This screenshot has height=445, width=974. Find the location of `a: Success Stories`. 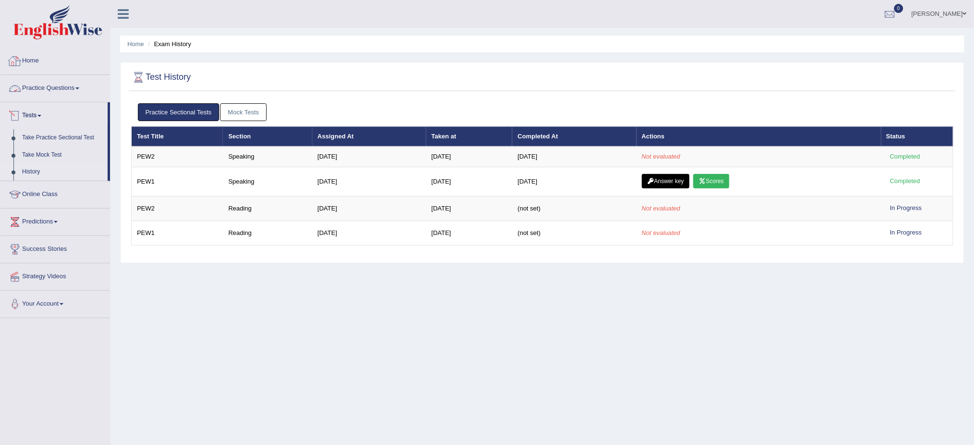

a: Success Stories is located at coordinates (55, 248).